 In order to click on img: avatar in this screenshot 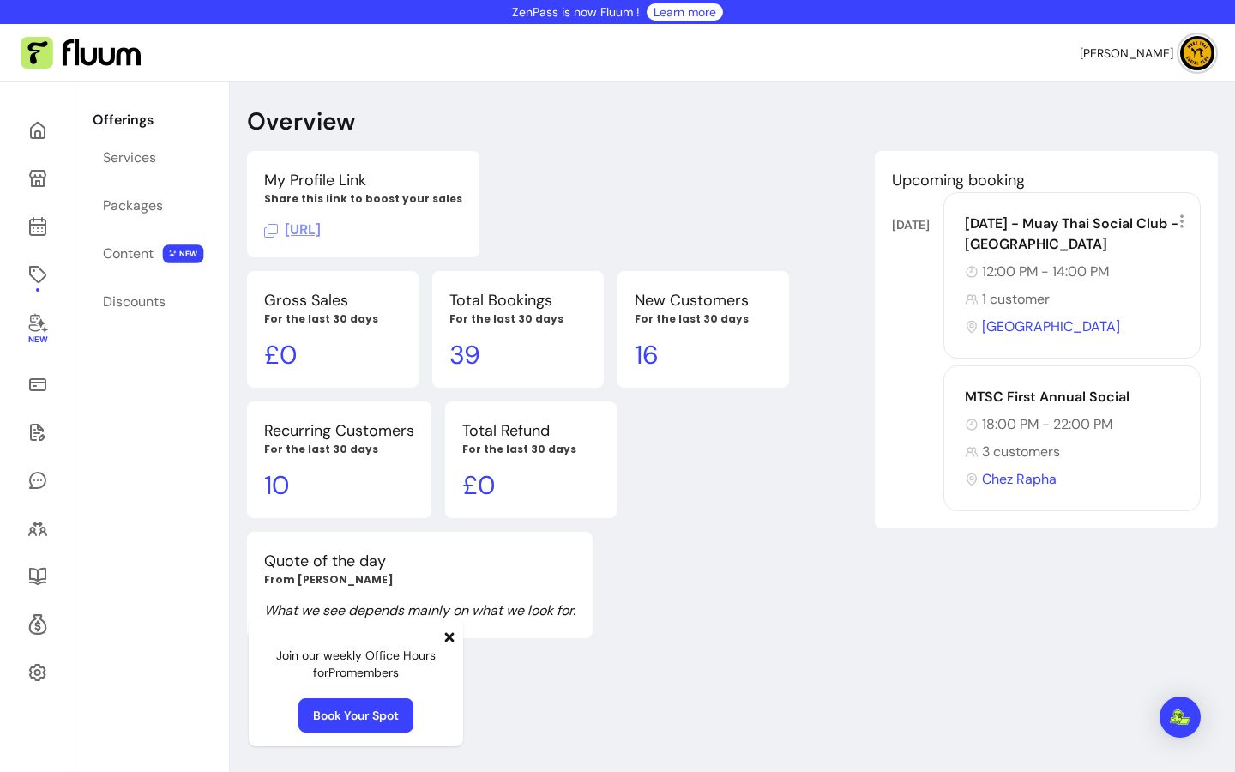, I will do `click(1198, 53)`.